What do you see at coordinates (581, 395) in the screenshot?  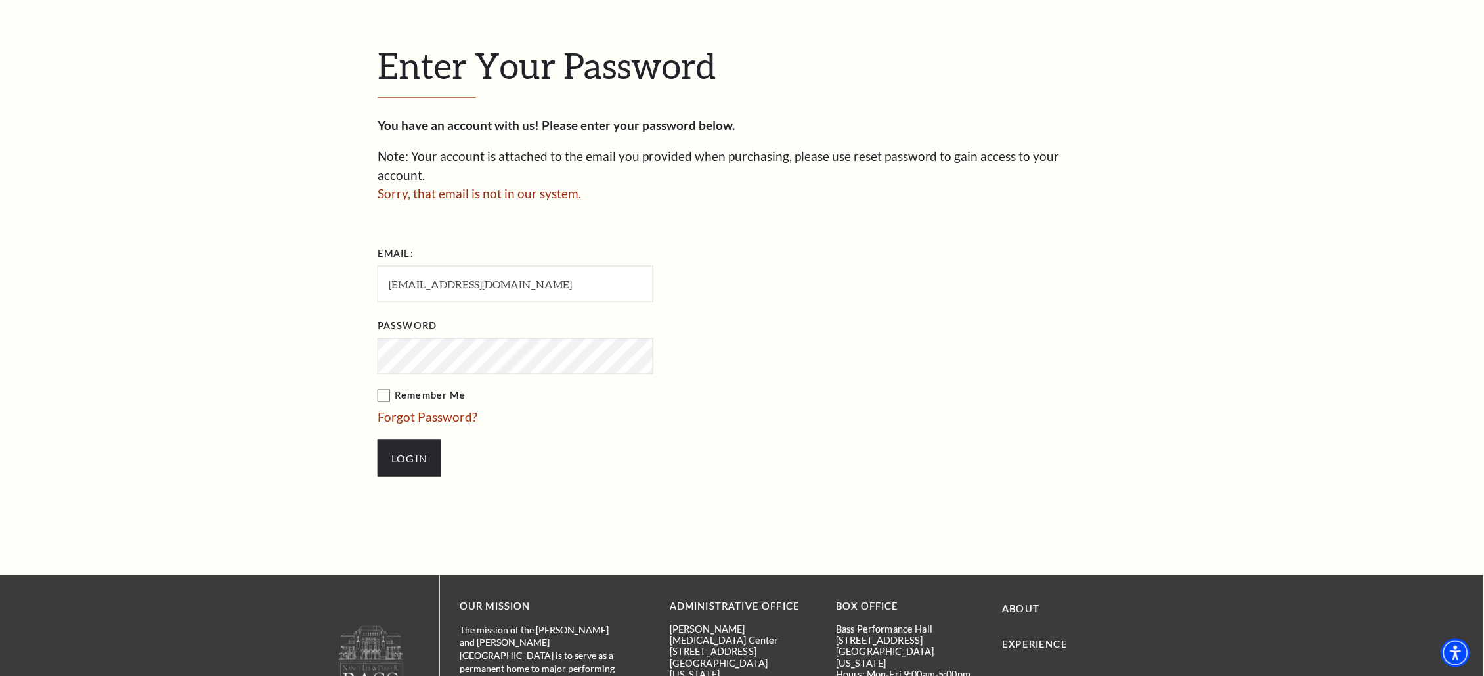 I see `label: Remember Me` at bounding box center [581, 395].